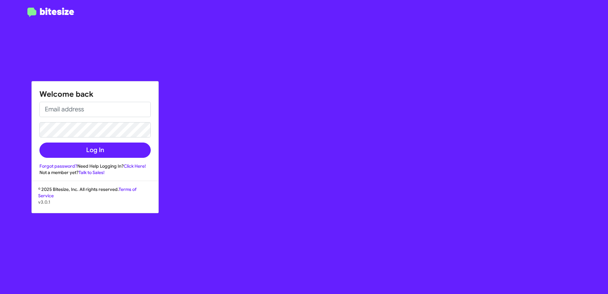 The width and height of the screenshot is (608, 294). Describe the element at coordinates (95, 94) in the screenshot. I see `h1: Welcome back` at that location.